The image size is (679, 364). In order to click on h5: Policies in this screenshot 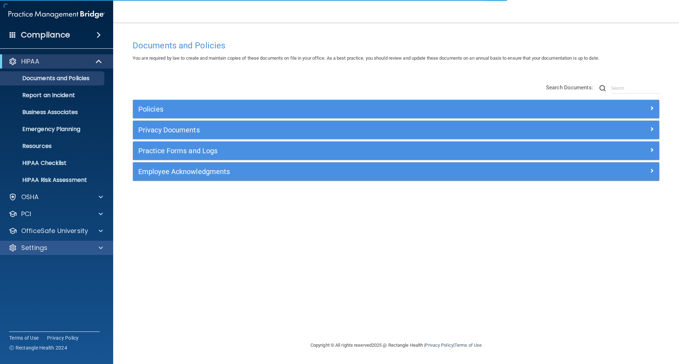, I will do `click(330, 109)`.